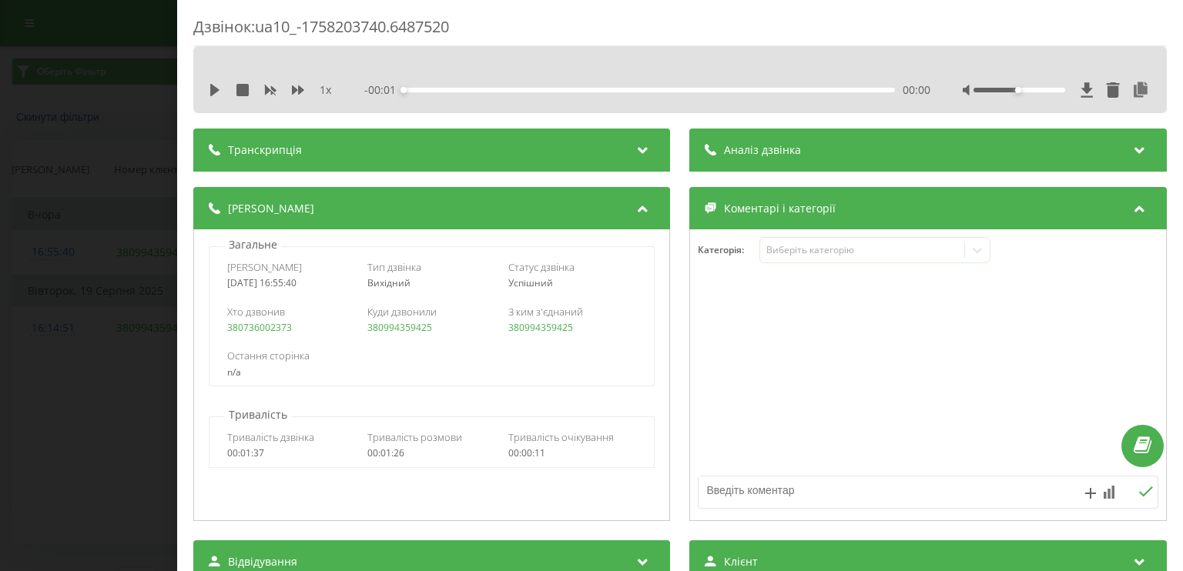 This screenshot has width=1183, height=571. I want to click on div: n/a, so click(431, 373).